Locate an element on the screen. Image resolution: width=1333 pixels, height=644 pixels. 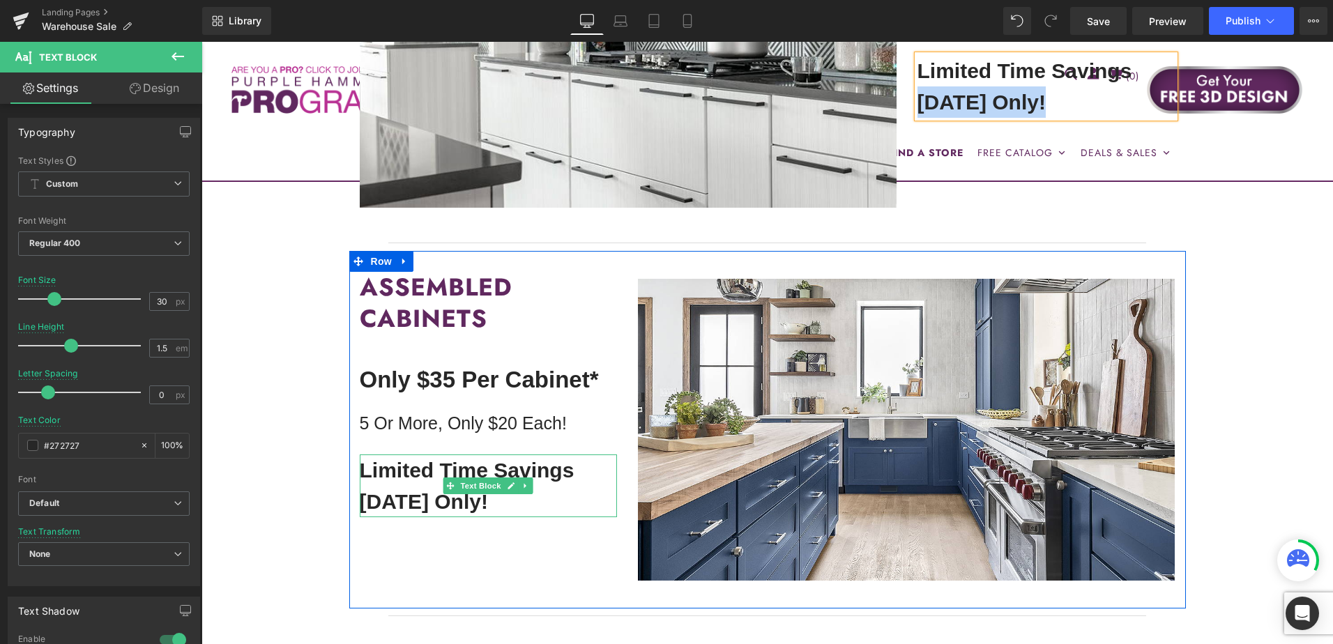
strong: Only $35 Per Cabinet* is located at coordinates (277, 337).